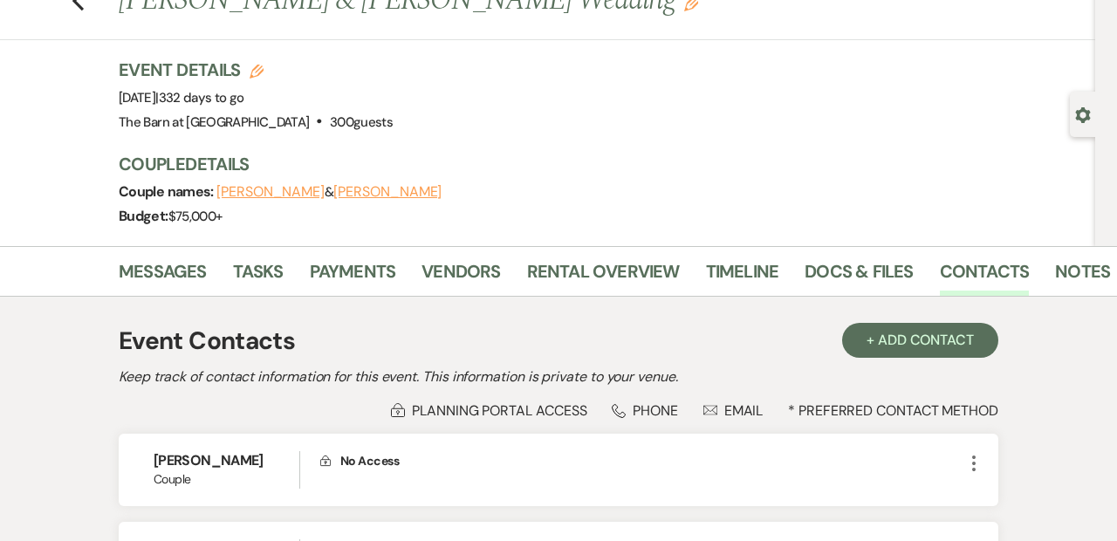 This screenshot has width=1117, height=541. I want to click on div: Phone, so click(645, 410).